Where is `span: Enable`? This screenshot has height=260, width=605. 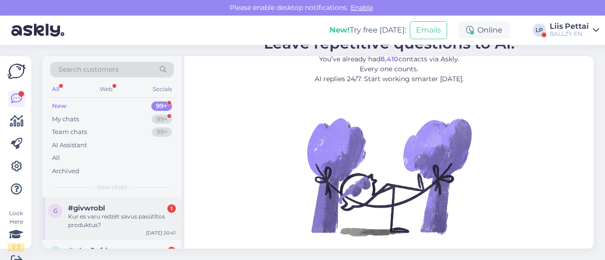
span: Enable is located at coordinates (362, 8).